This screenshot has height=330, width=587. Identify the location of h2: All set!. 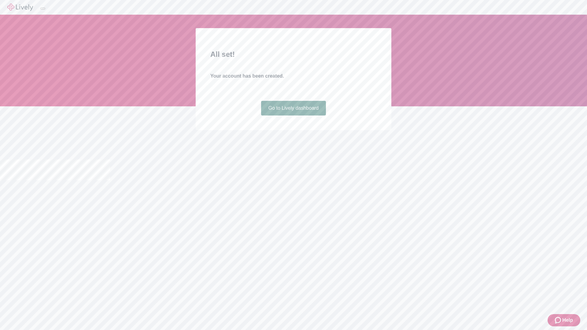
(293, 54).